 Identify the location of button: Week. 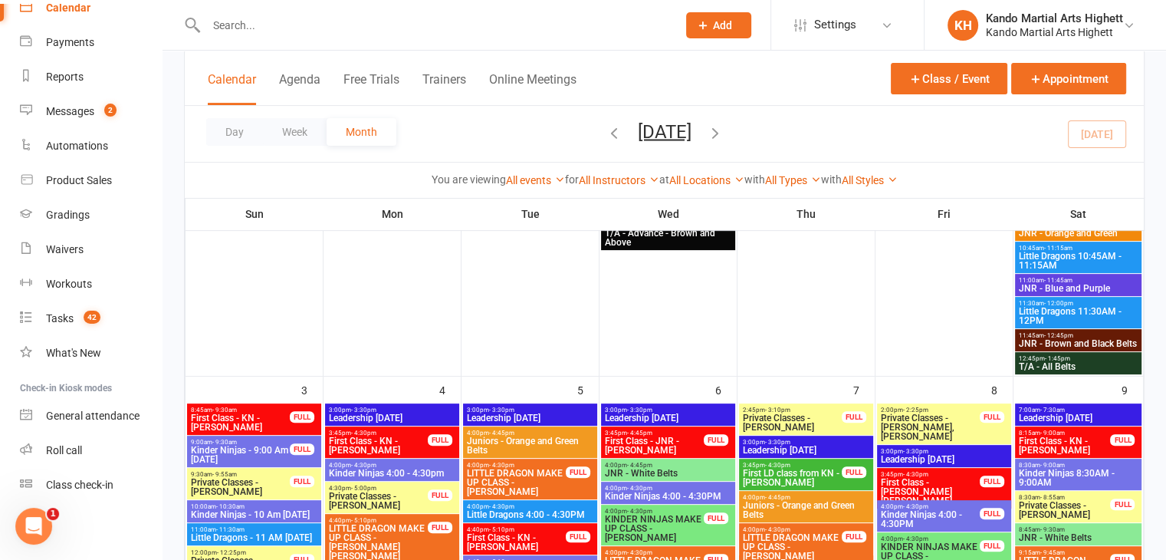
(294, 132).